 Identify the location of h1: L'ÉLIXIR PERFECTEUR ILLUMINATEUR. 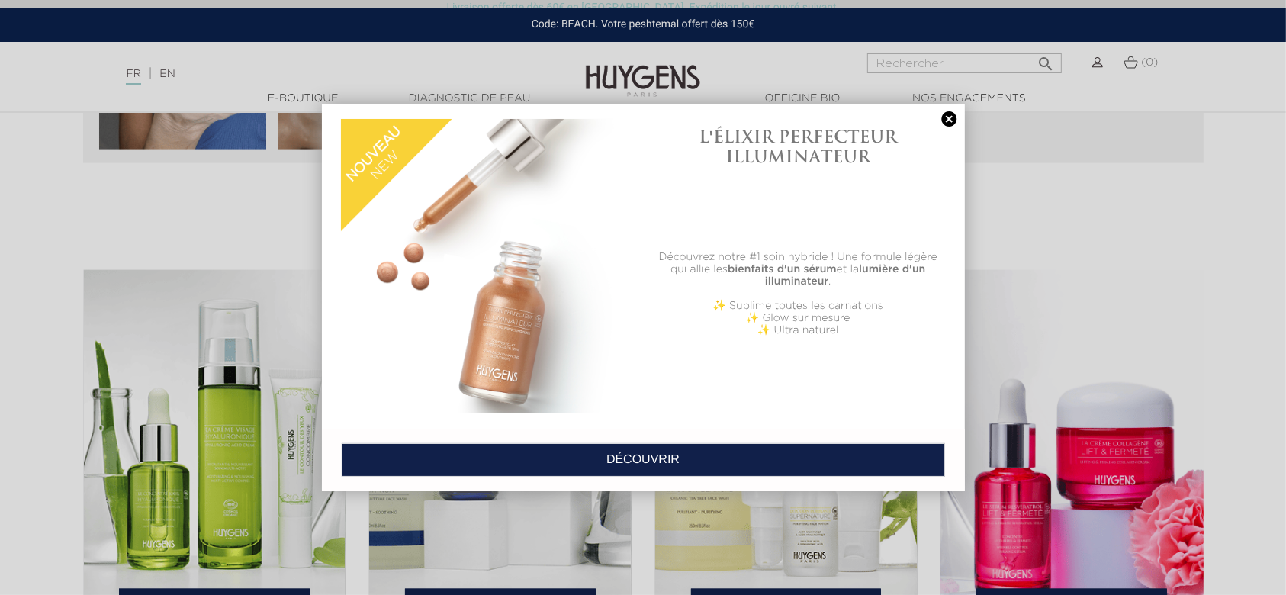
(798, 146).